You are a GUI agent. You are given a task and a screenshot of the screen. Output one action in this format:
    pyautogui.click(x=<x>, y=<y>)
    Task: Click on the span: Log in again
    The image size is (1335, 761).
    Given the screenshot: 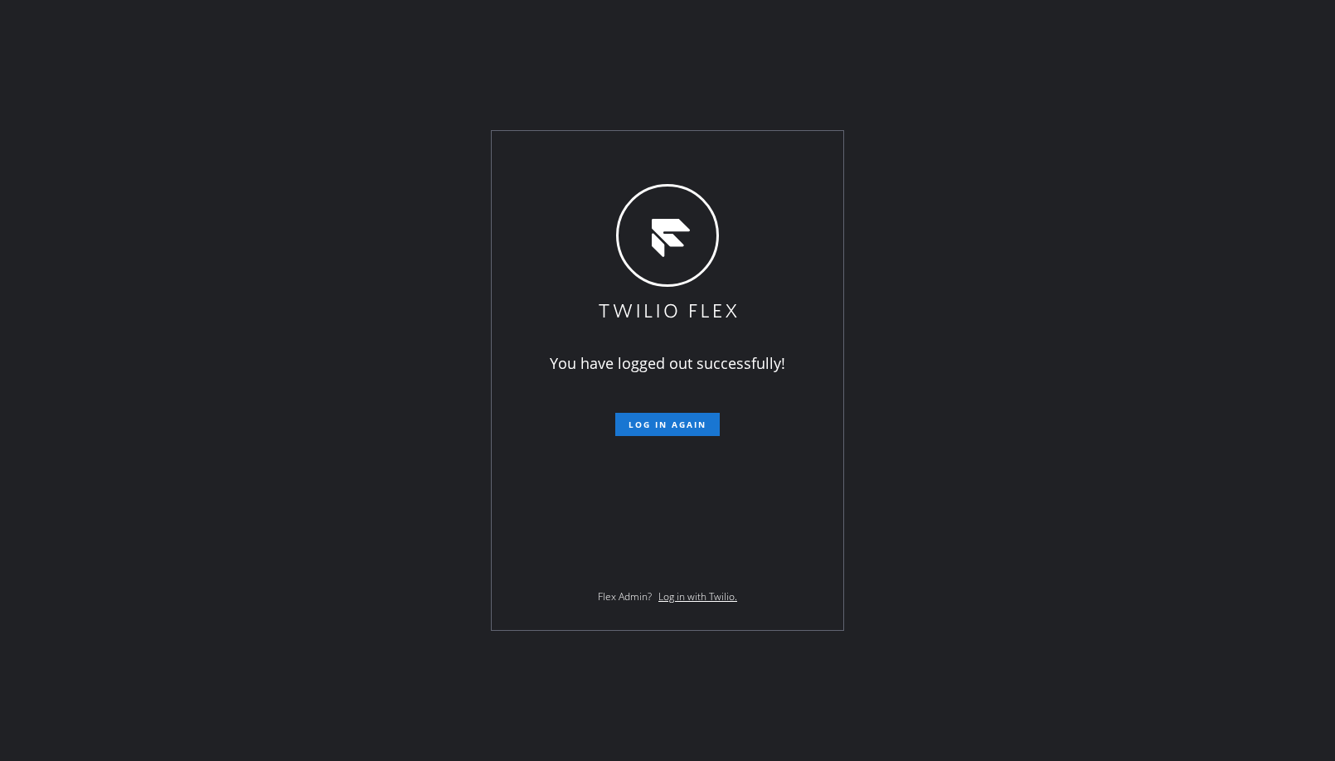 What is the action you would take?
    pyautogui.click(x=668, y=425)
    